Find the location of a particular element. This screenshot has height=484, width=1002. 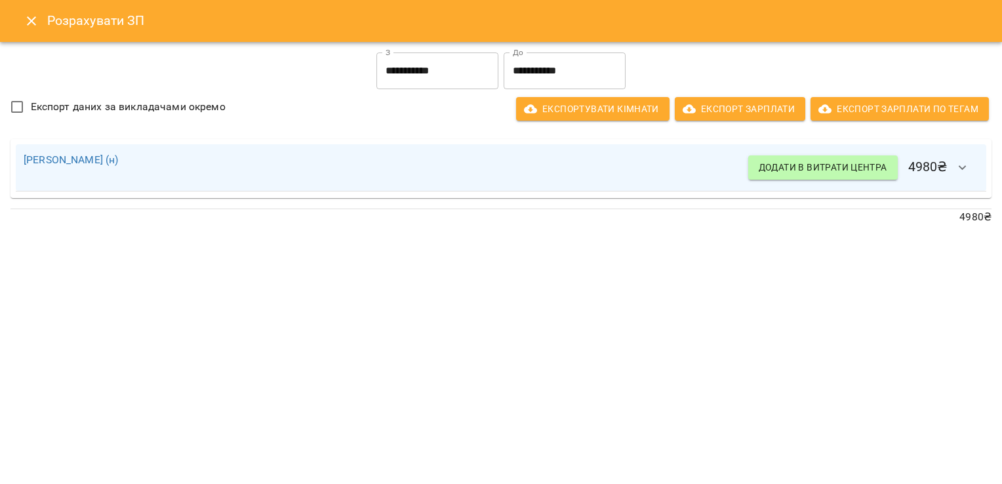

button: Додати в витрати центра is located at coordinates (823, 167).